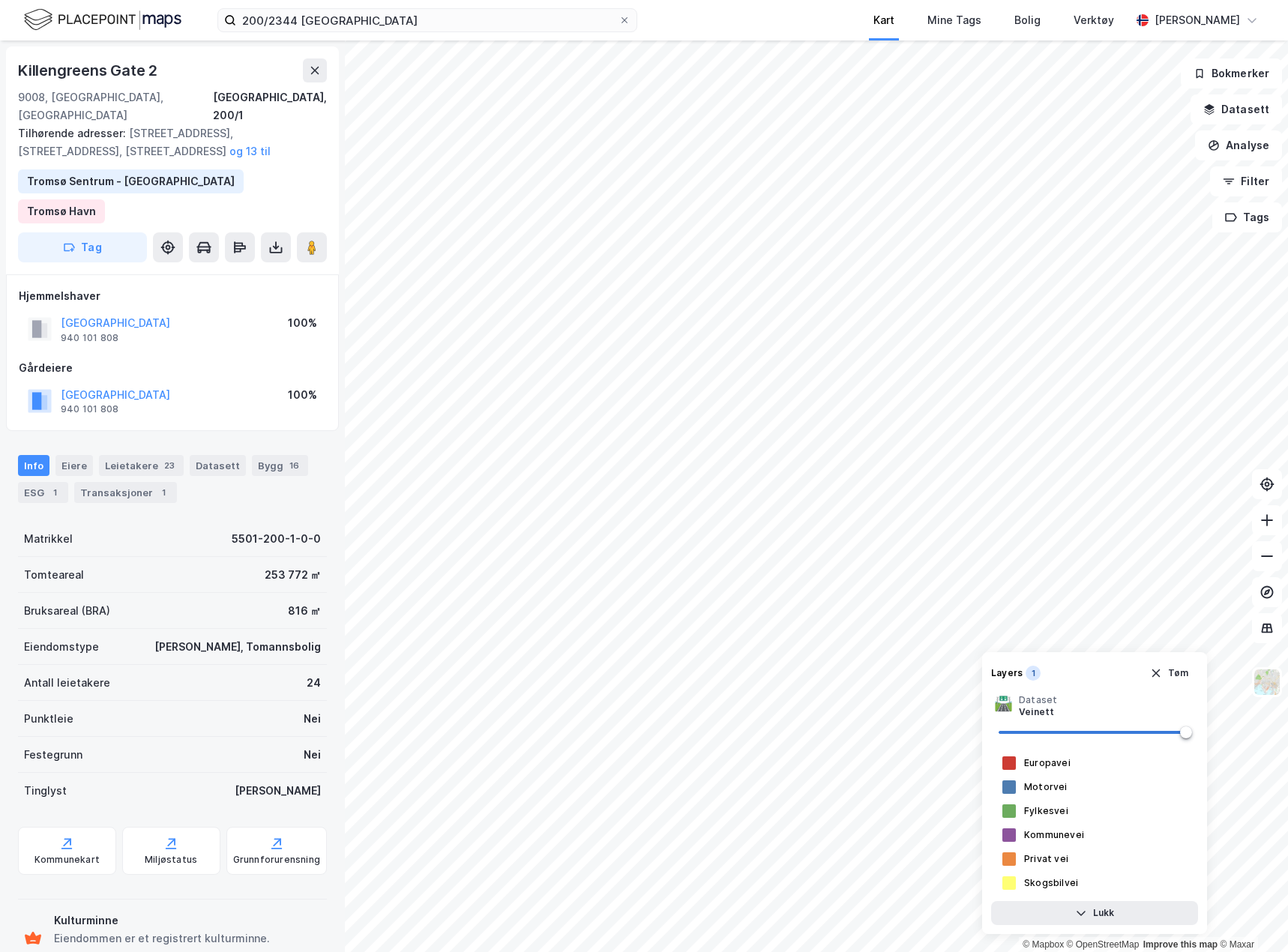 This screenshot has width=1288, height=952. Describe the element at coordinates (1054, 835) in the screenshot. I see `div: Kommunevei` at that location.